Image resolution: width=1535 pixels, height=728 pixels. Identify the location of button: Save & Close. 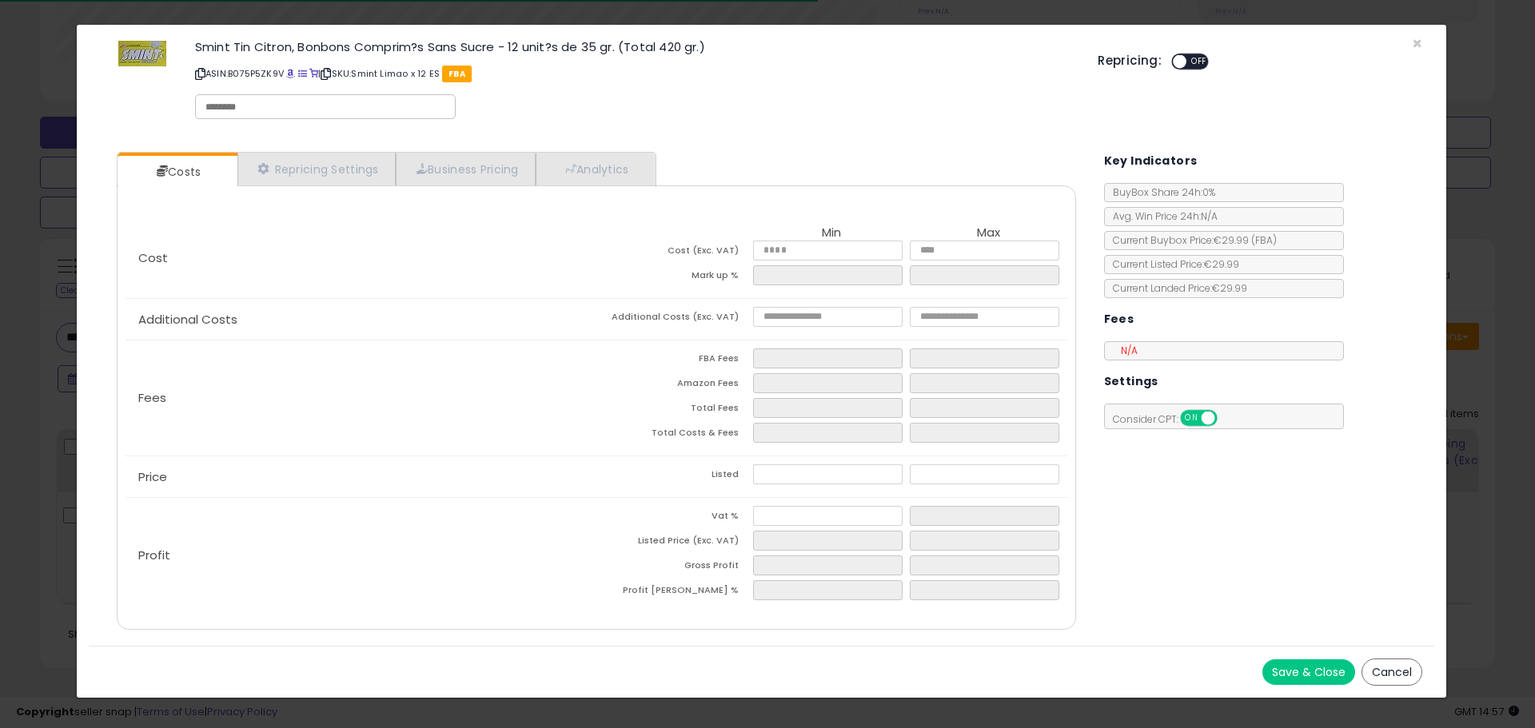
(1309, 673).